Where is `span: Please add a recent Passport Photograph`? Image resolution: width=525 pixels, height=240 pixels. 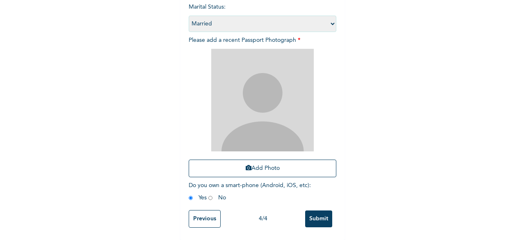
span: Please add a recent Passport Photograph is located at coordinates (262, 109).